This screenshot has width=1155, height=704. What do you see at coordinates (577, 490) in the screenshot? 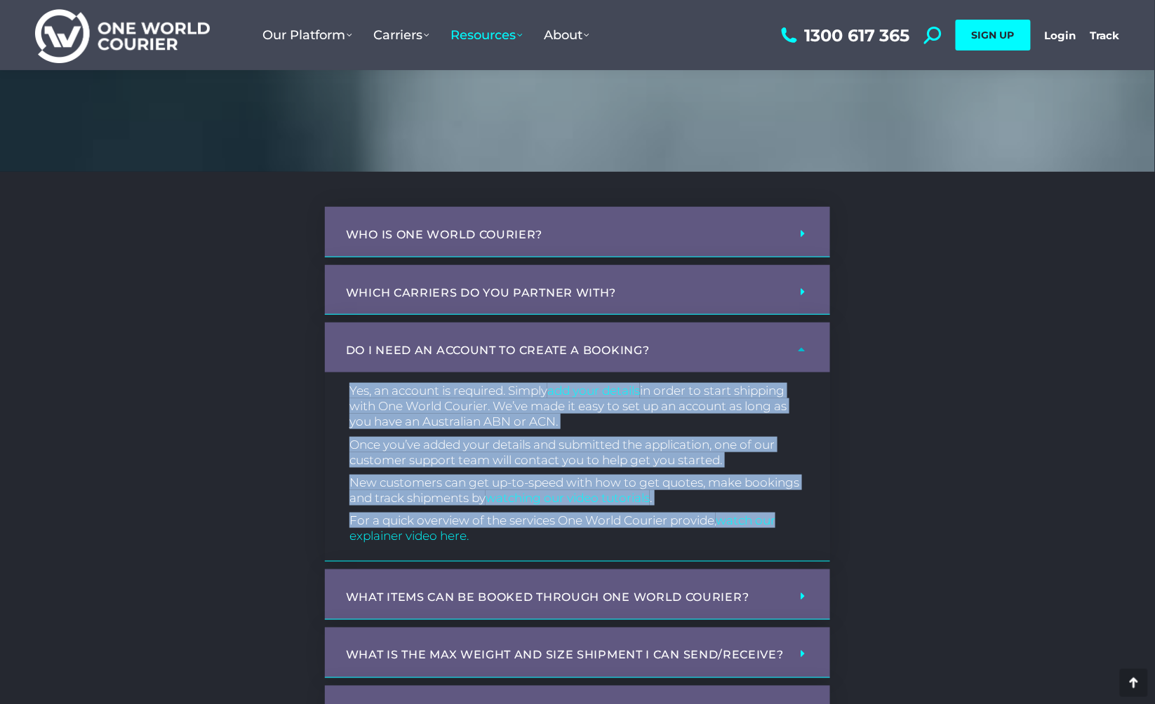
I see `p: New customers can get up-to-speed with how to get quotes, make bookings and track shipments by .` at bounding box center [577, 490].